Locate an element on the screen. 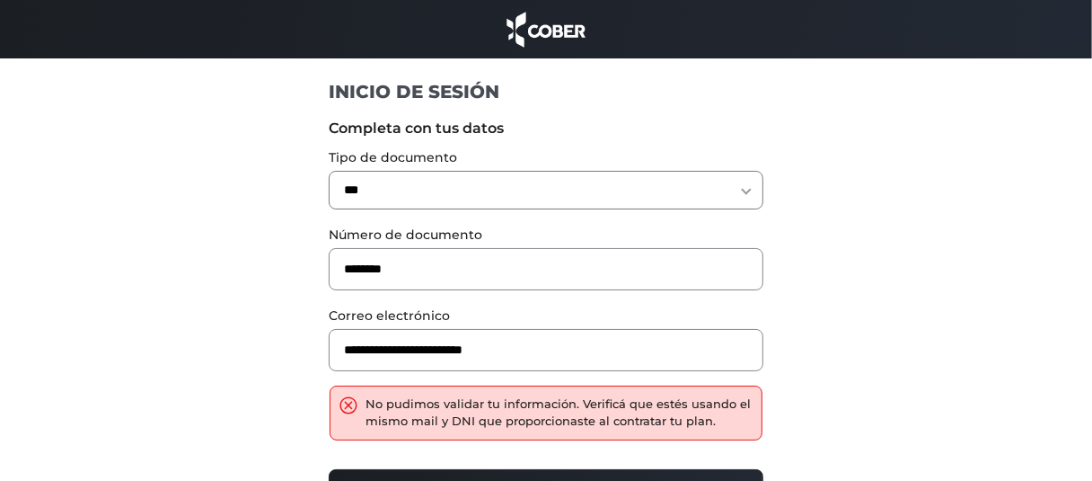  label: Completa con tus datos is located at coordinates (545, 128).